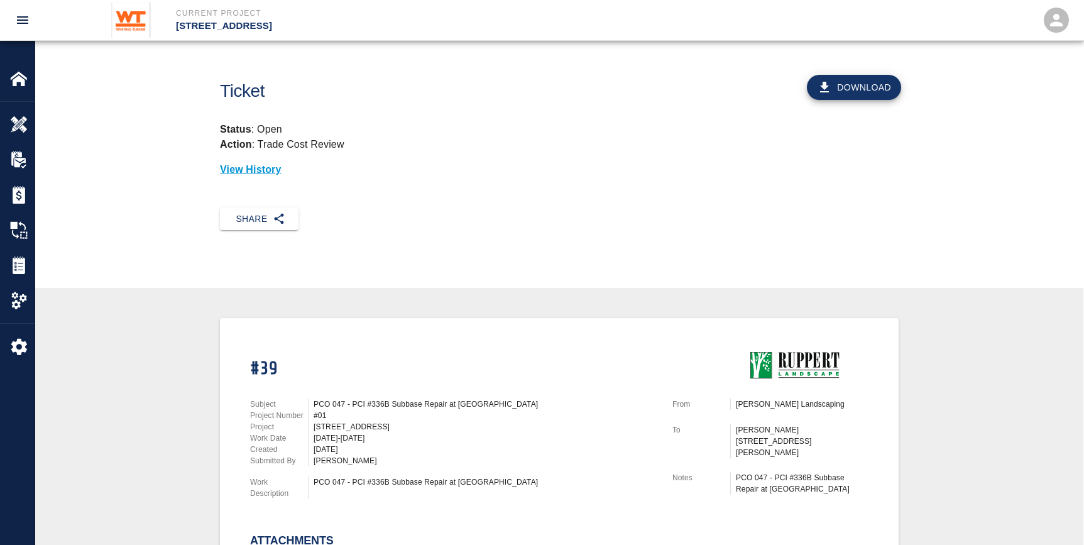 This screenshot has width=1084, height=545. Describe the element at coordinates (854, 87) in the screenshot. I see `button: Download` at that location.